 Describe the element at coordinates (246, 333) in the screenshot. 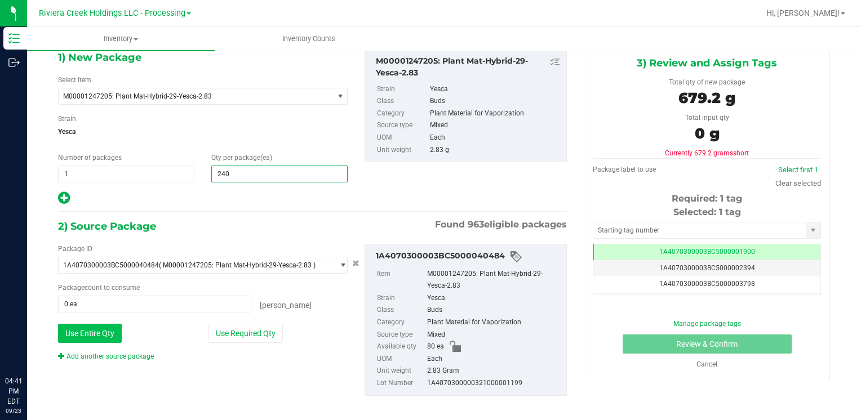

I see `button: Use Required Qty` at that location.